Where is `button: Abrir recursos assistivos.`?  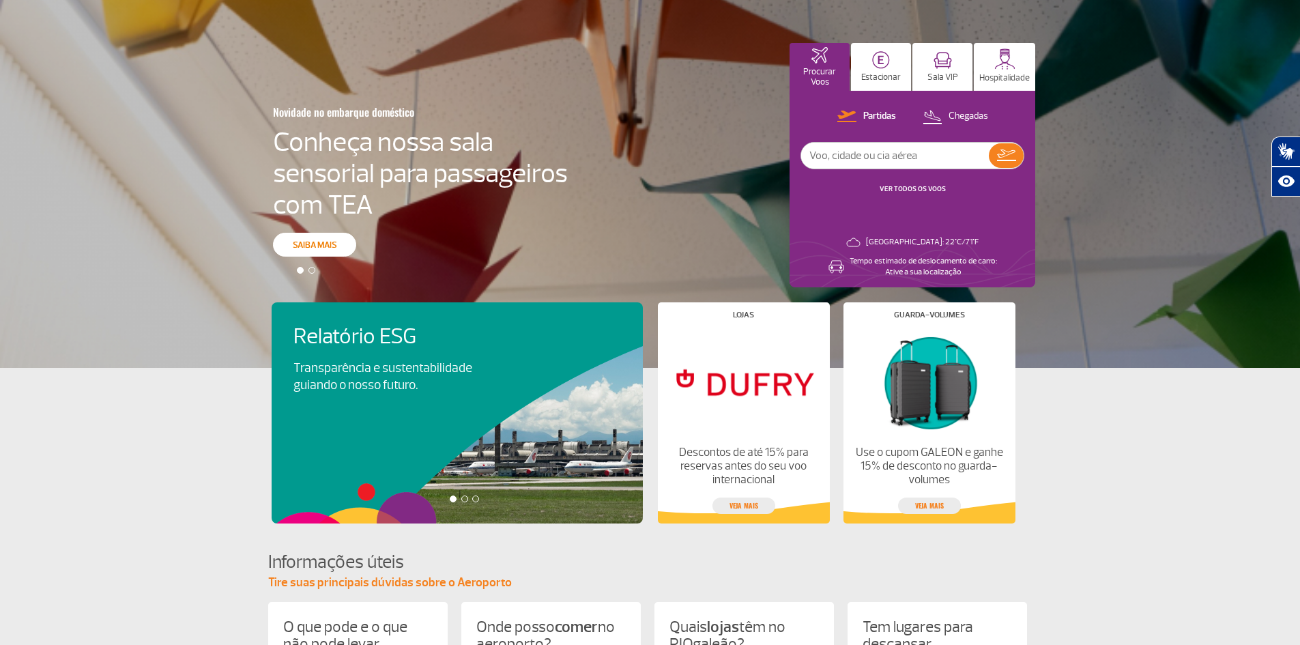 button: Abrir recursos assistivos. is located at coordinates (1286, 182).